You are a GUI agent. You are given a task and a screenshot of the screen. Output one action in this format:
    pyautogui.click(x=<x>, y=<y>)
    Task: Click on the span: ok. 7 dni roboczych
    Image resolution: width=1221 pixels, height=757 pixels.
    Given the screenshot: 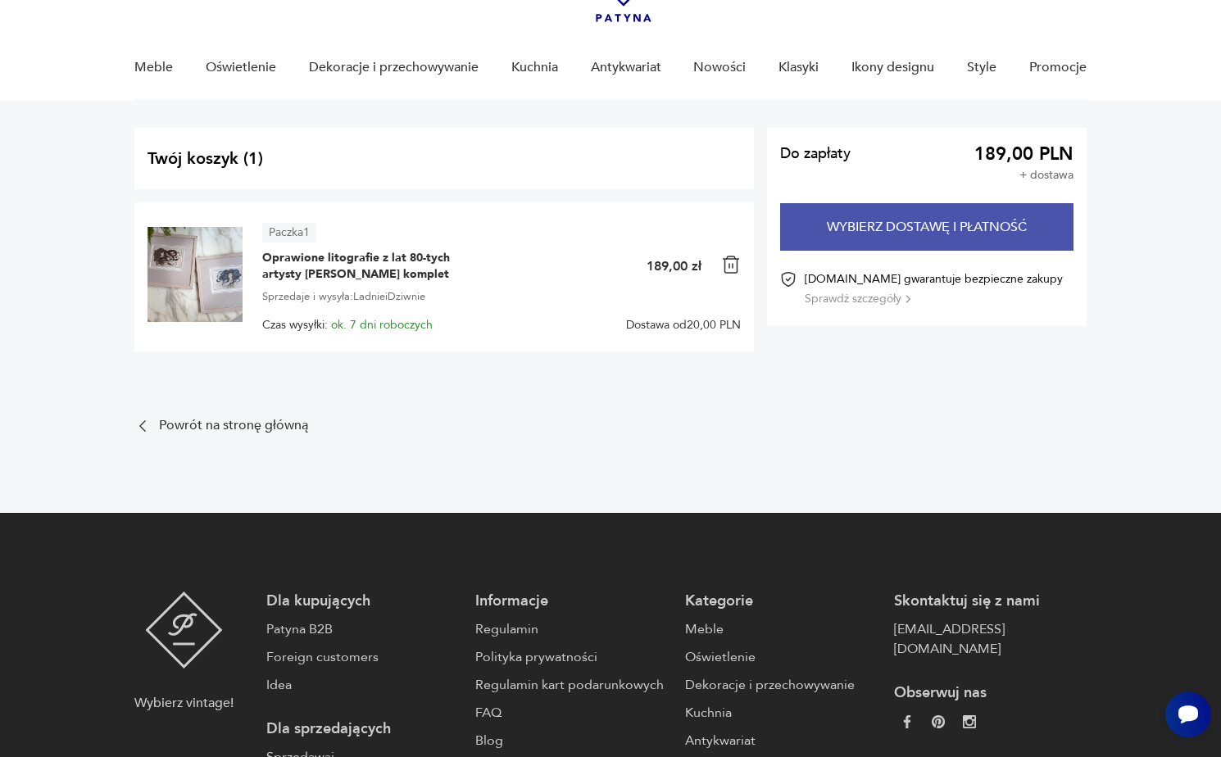 What is the action you would take?
    pyautogui.click(x=382, y=325)
    